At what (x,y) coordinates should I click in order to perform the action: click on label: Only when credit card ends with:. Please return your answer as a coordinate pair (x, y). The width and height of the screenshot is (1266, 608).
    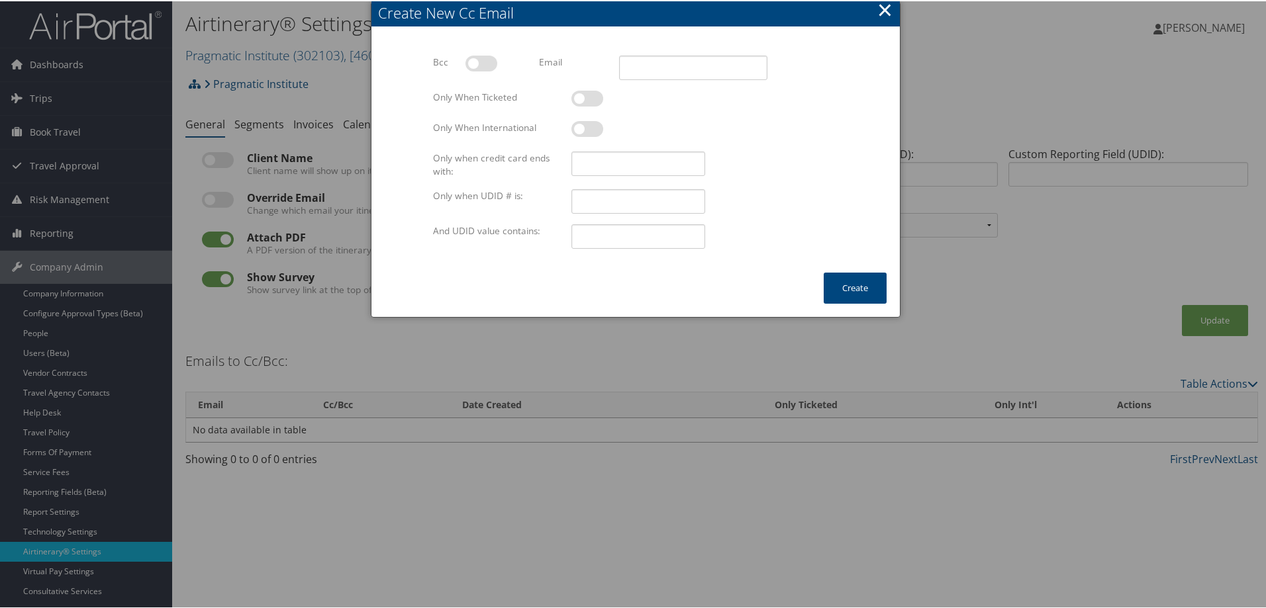
    Looking at the image, I should click on (497, 164).